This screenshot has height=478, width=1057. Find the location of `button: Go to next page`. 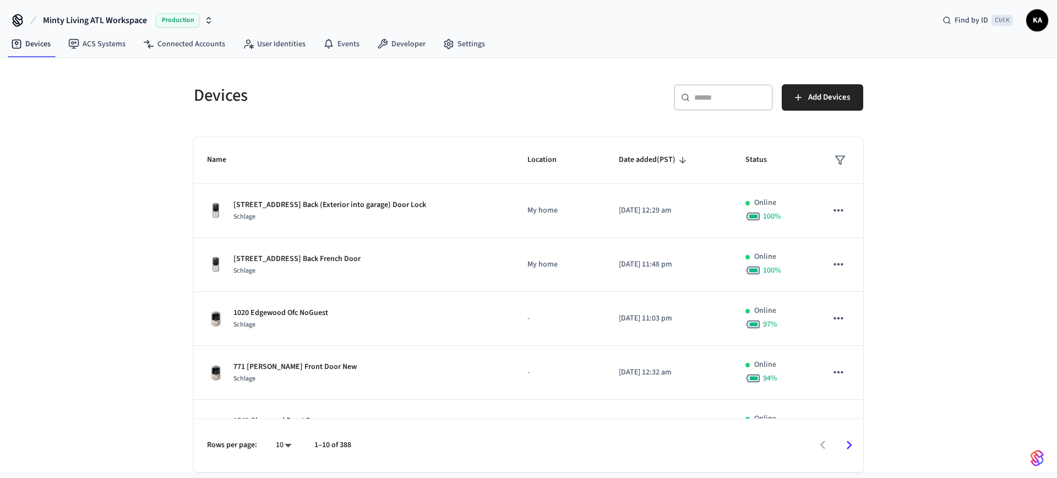

button: Go to next page is located at coordinates (849, 445).